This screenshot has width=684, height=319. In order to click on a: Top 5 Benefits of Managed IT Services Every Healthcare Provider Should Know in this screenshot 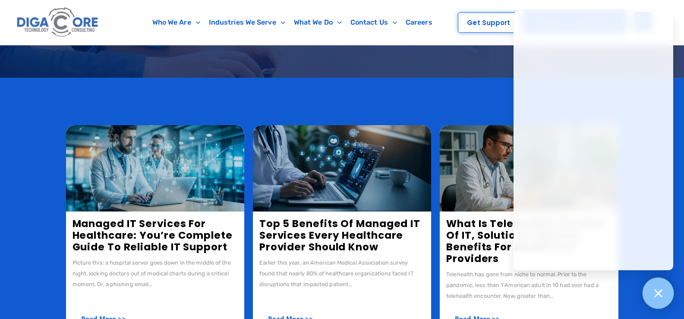, I will do `click(339, 235)`.